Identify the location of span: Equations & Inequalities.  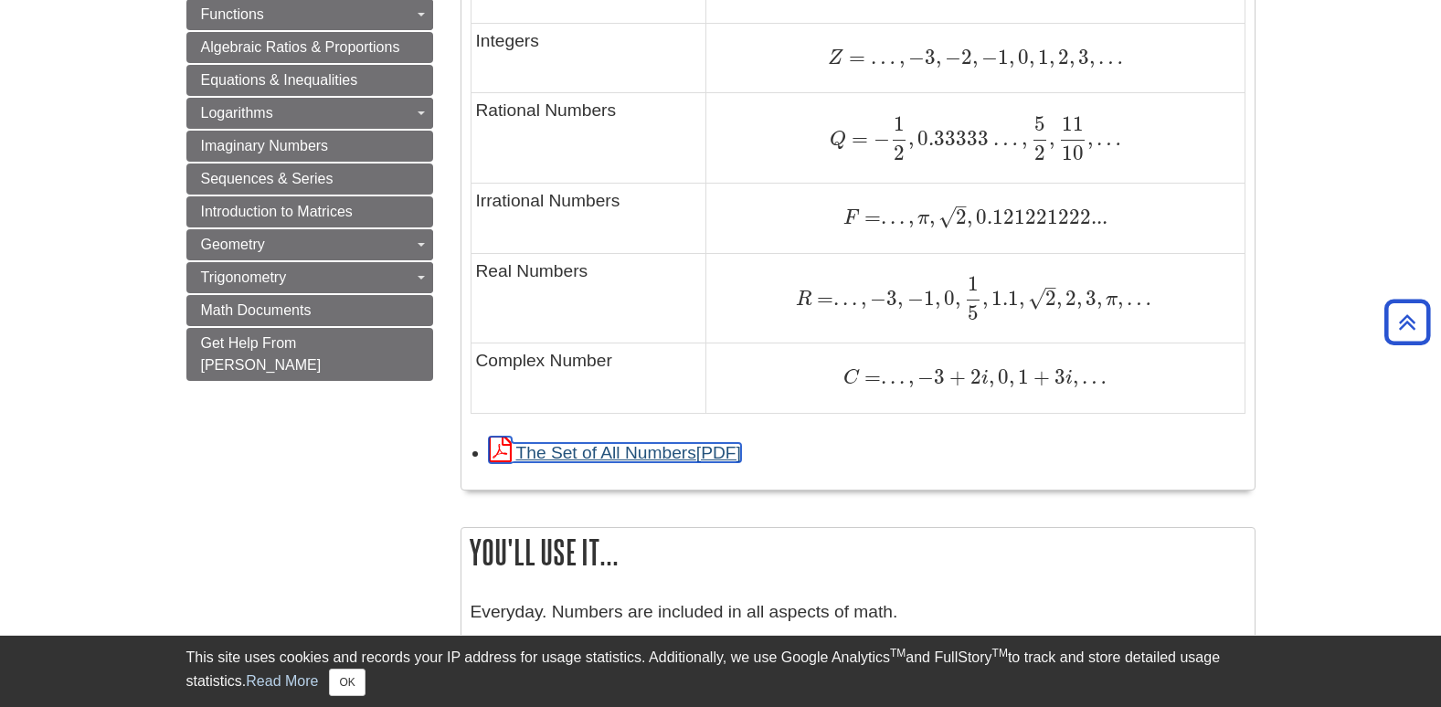
(280, 79).